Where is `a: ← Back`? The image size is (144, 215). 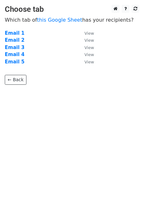
a: ← Back is located at coordinates (16, 80).